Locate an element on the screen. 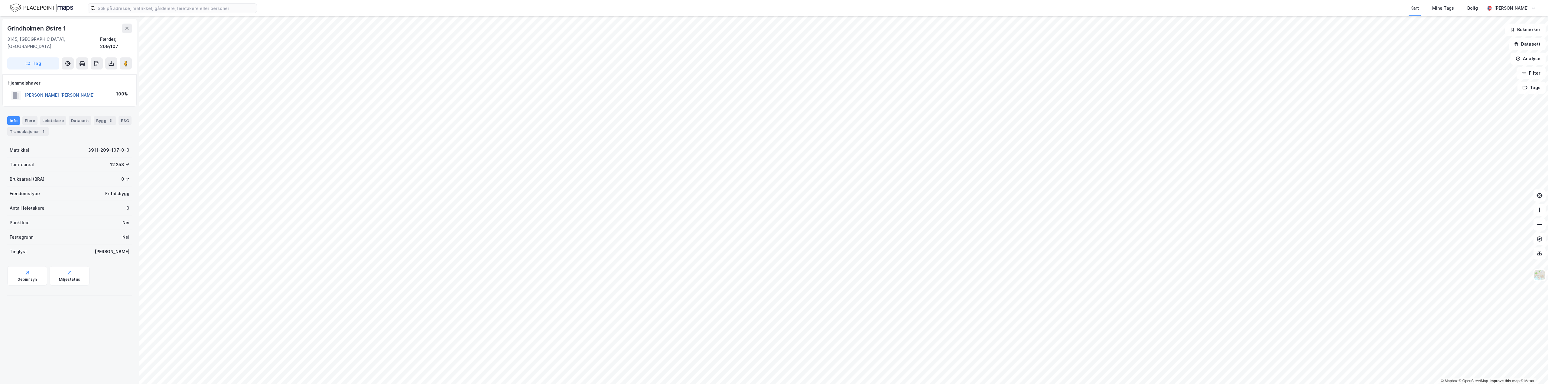  a: Improve this map is located at coordinates (1504, 381).